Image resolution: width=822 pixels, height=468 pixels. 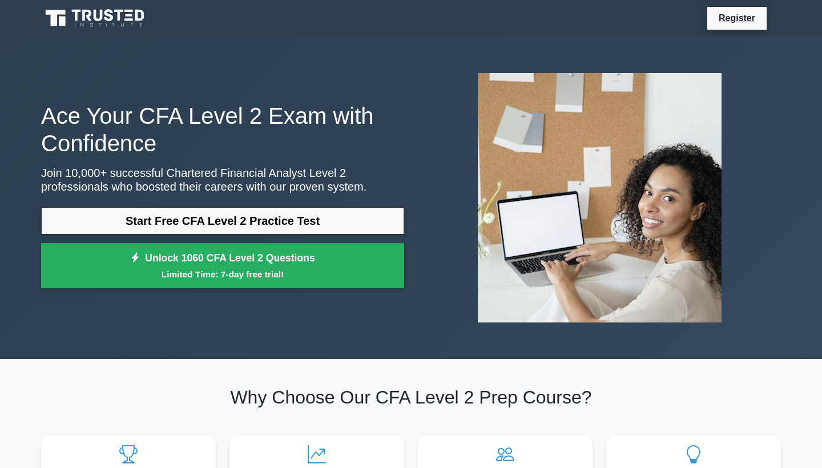 What do you see at coordinates (223, 266) in the screenshot?
I see `a: Unlock 1060 CFA Level 2 QuestionsLimited Time: 7-day free trial!` at bounding box center [223, 266].